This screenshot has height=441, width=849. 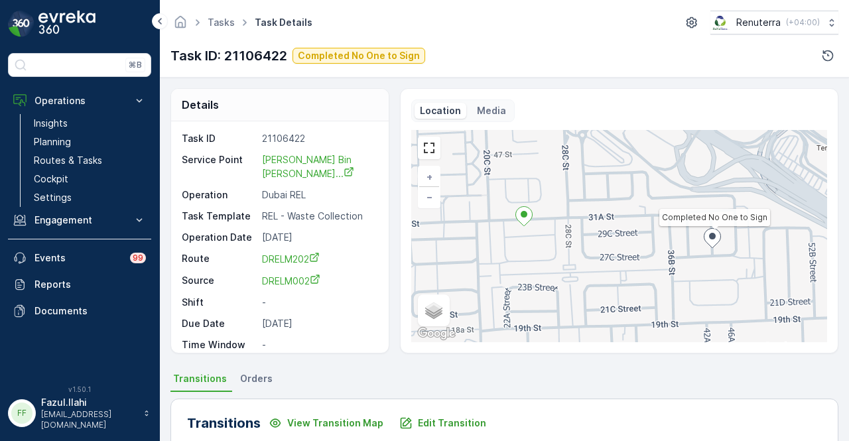 What do you see at coordinates (359, 56) in the screenshot?
I see `button: Completed No One to Sign` at bounding box center [359, 56].